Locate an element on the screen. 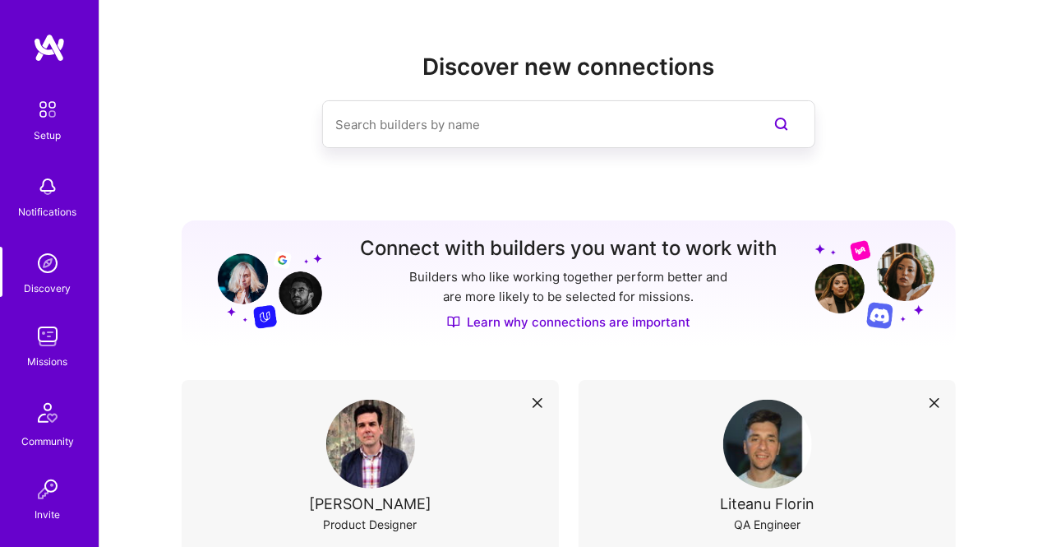  img: setup is located at coordinates (48, 109).